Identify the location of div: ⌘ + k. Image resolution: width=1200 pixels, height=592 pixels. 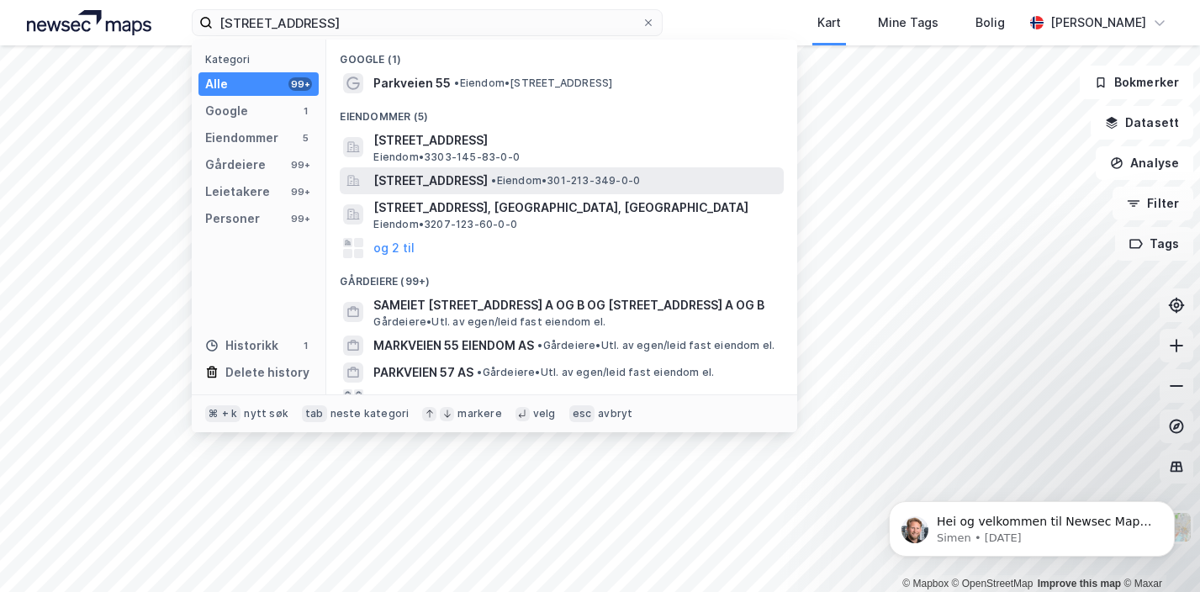
(223, 414).